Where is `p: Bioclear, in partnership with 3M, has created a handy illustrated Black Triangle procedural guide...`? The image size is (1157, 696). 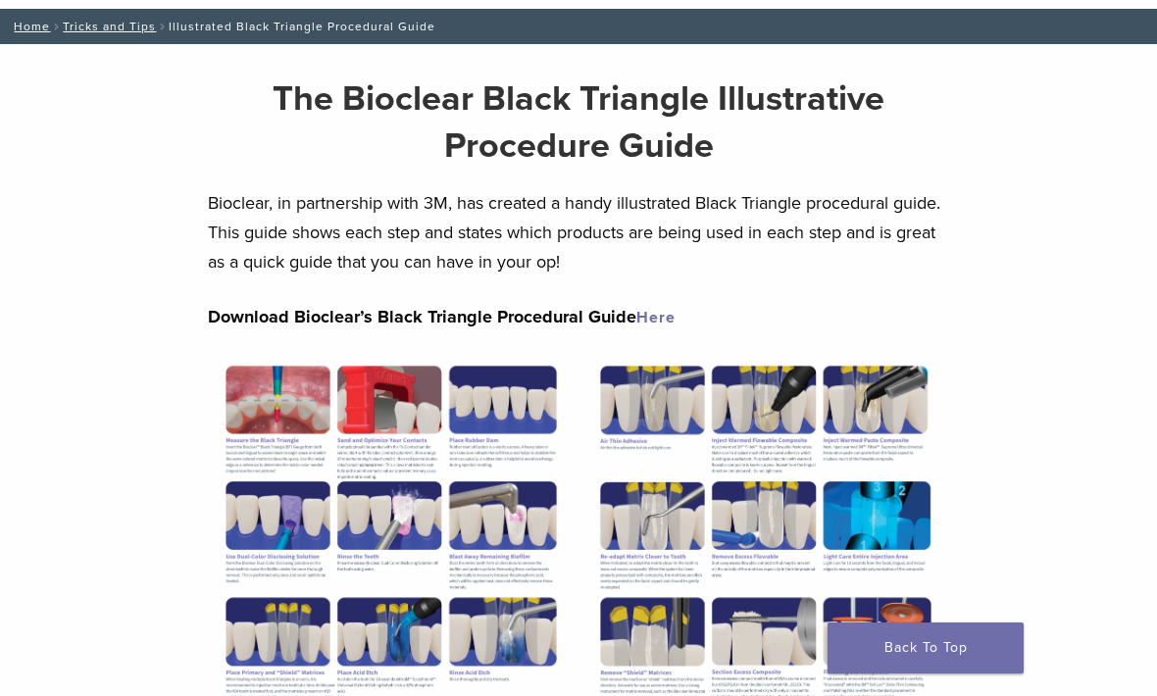
p: Bioclear, in partnership with 3M, has created a handy illustrated Black Triangle procedural guide... is located at coordinates (579, 232).